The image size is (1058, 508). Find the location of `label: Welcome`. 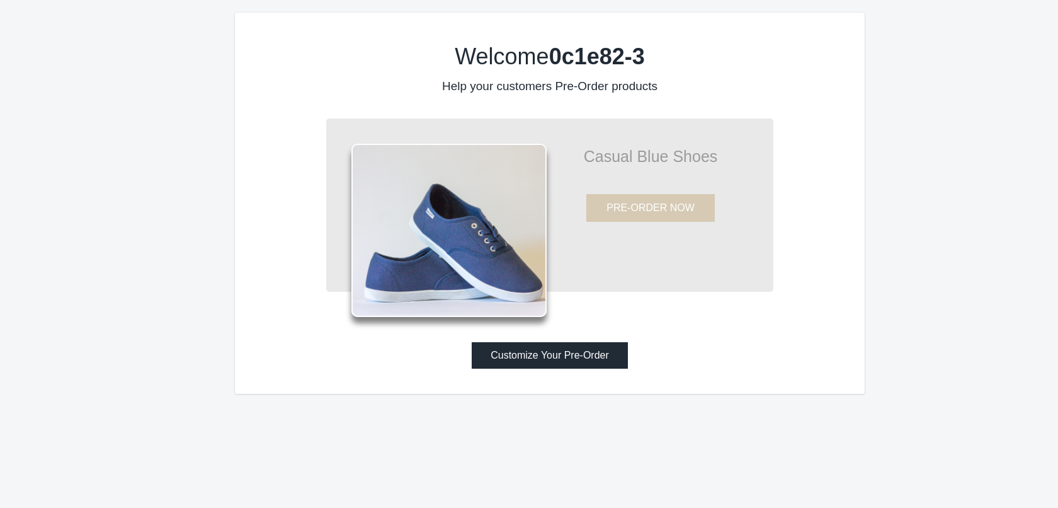

label: Welcome is located at coordinates (550, 56).